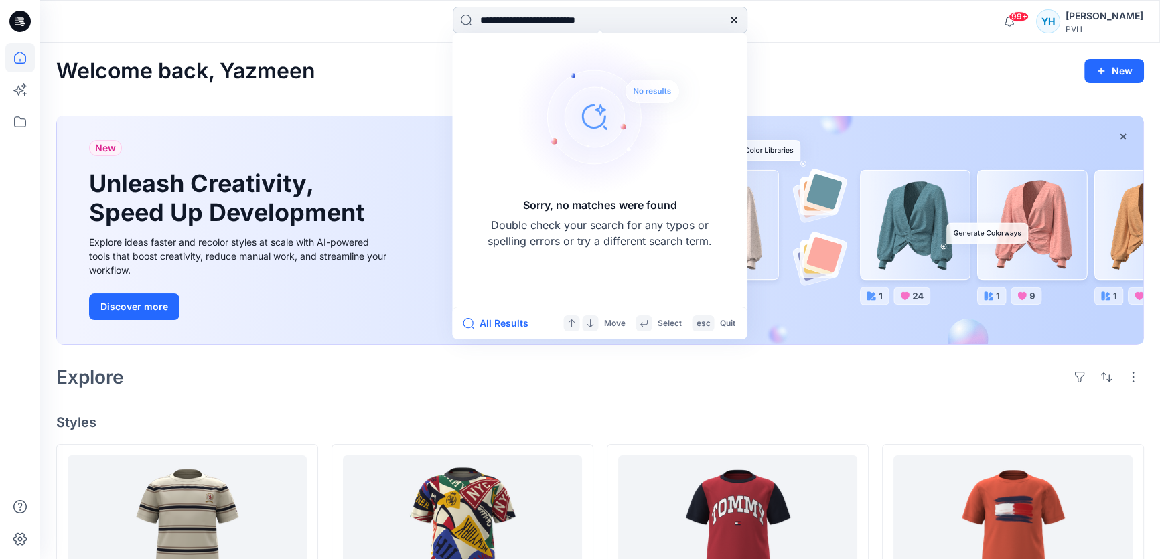 The image size is (1160, 559). I want to click on button: All Results, so click(500, 323).